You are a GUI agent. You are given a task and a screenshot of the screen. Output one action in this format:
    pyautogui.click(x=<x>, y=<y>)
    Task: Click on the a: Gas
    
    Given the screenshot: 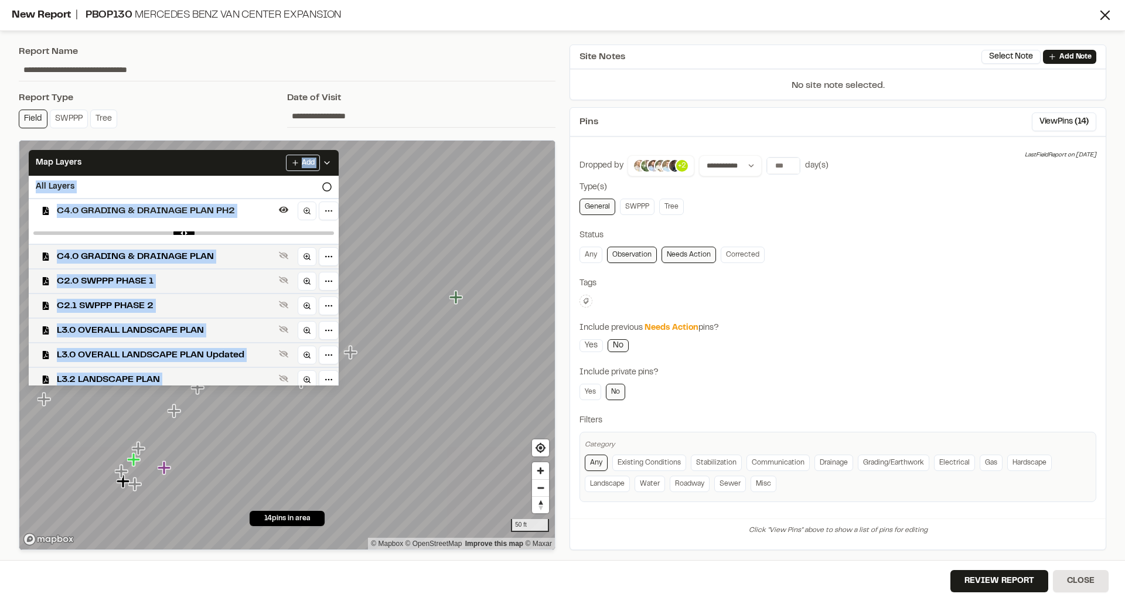 What is the action you would take?
    pyautogui.click(x=991, y=463)
    